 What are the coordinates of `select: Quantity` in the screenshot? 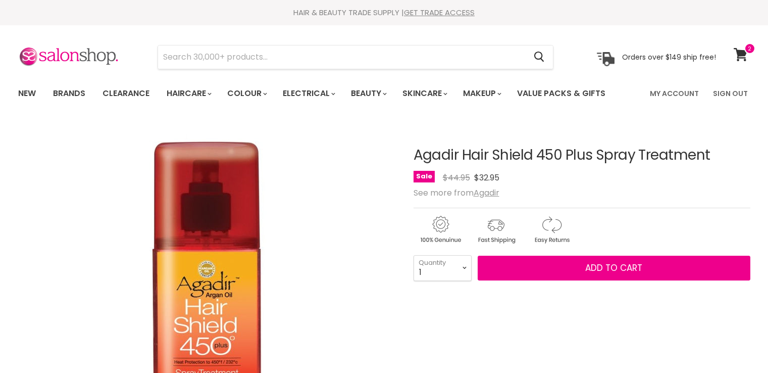 It's located at (442, 268).